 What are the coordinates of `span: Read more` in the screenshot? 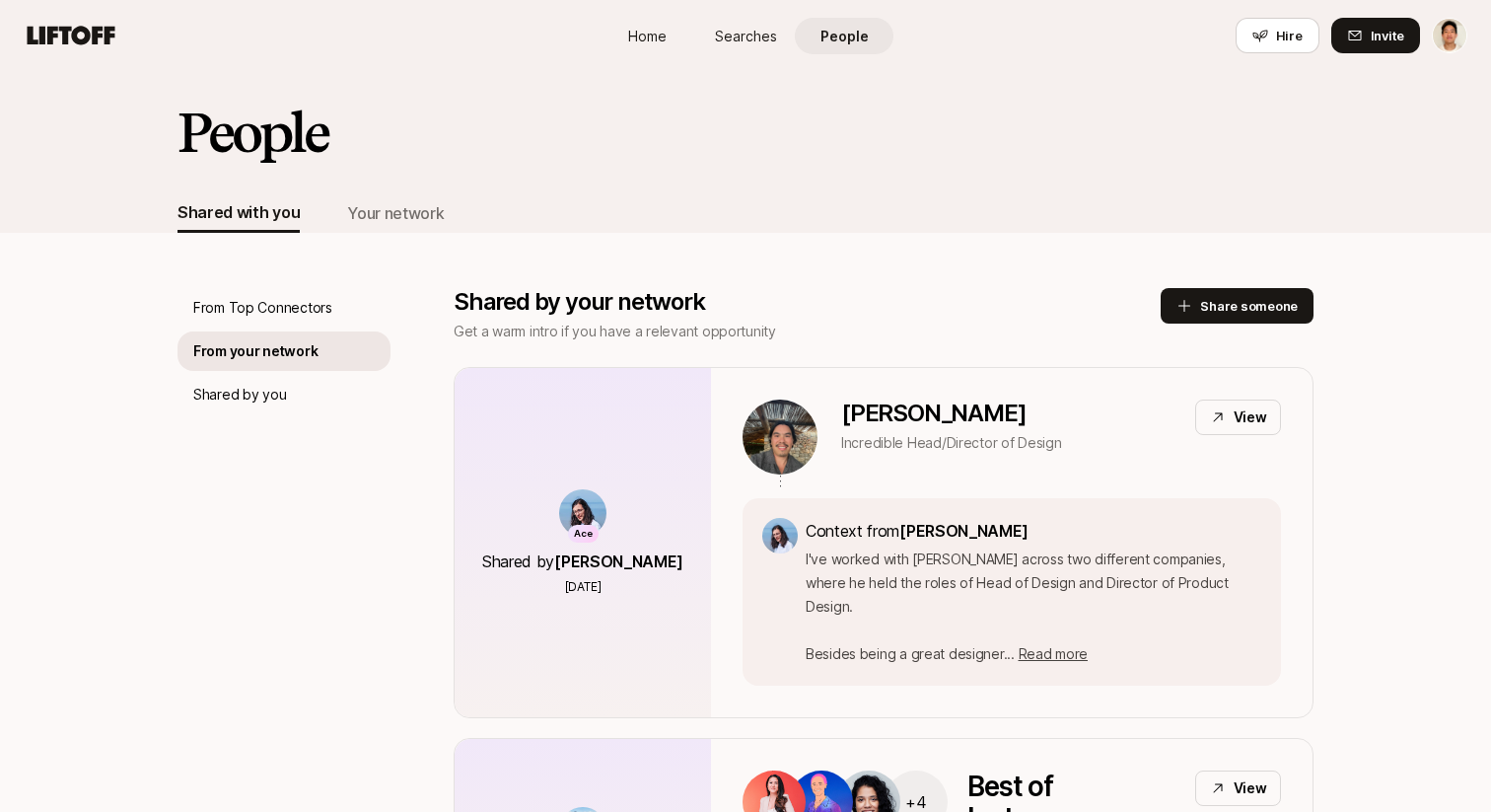 It's located at (1053, 653).